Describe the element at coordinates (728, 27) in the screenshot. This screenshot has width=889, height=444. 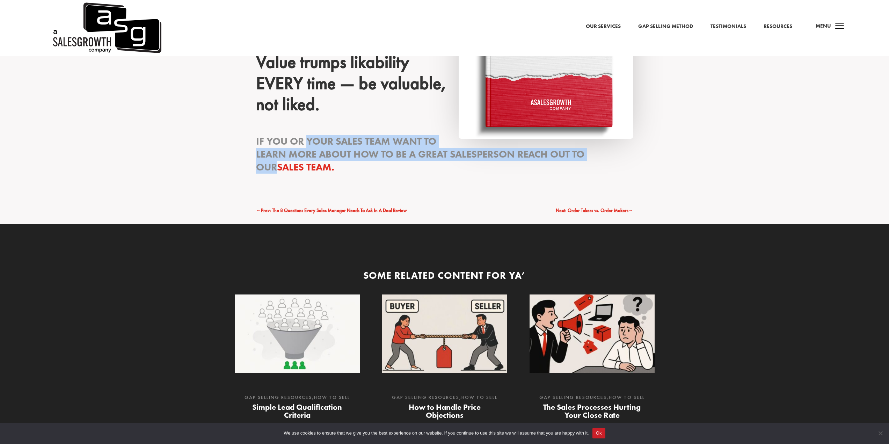
I see `a: Testimonials` at that location.